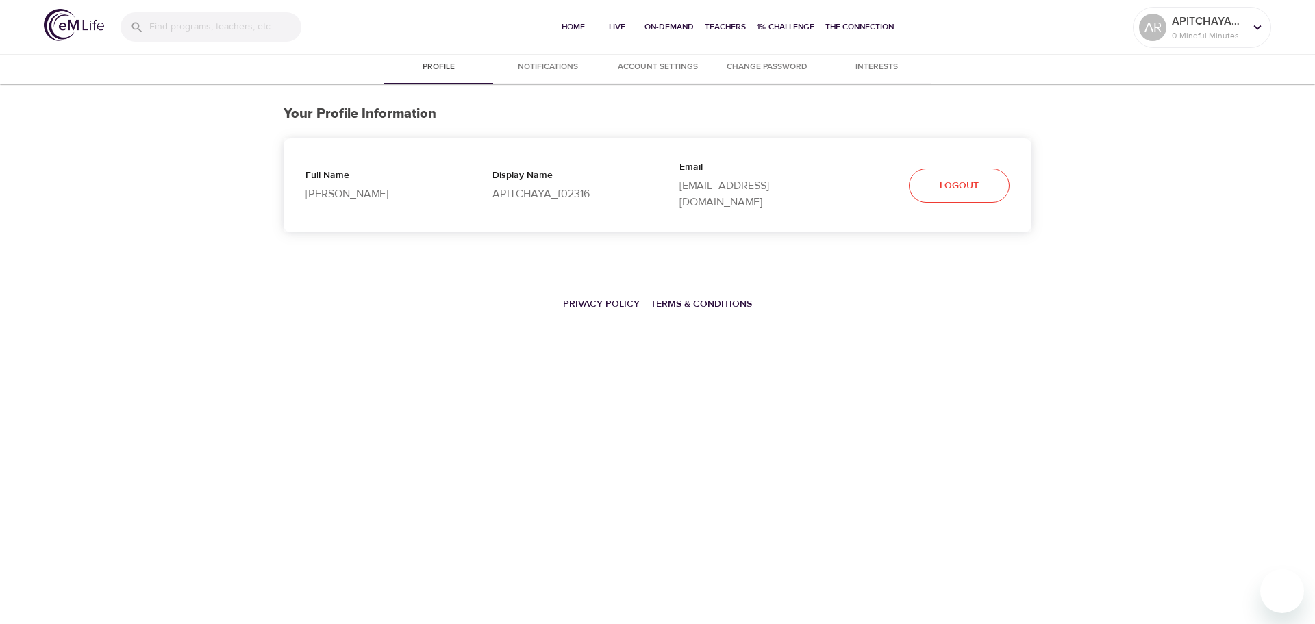  What do you see at coordinates (959, 186) in the screenshot?
I see `span: Logout` at bounding box center [959, 186].